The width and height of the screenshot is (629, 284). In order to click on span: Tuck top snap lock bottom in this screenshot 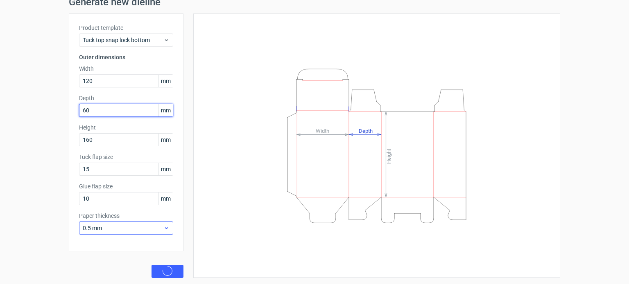, I will do `click(123, 40)`.